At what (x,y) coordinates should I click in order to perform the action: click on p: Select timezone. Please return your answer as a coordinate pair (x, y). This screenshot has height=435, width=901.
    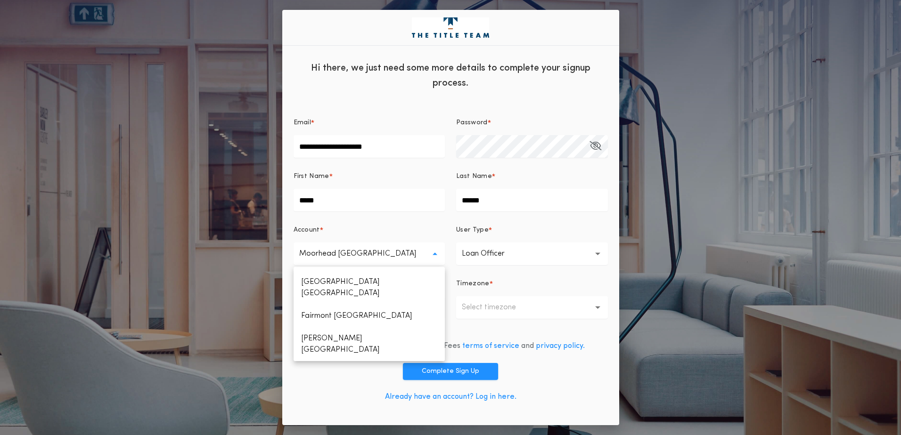
    Looking at the image, I should click on (496, 308).